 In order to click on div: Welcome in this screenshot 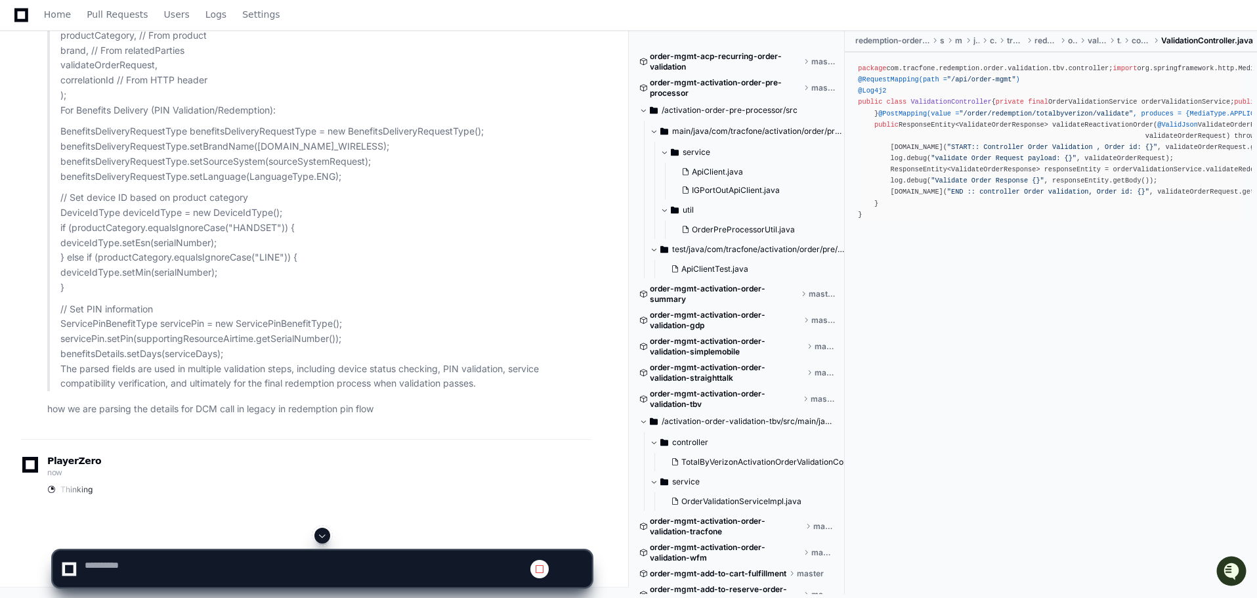, I will do `click(126, 101)`.